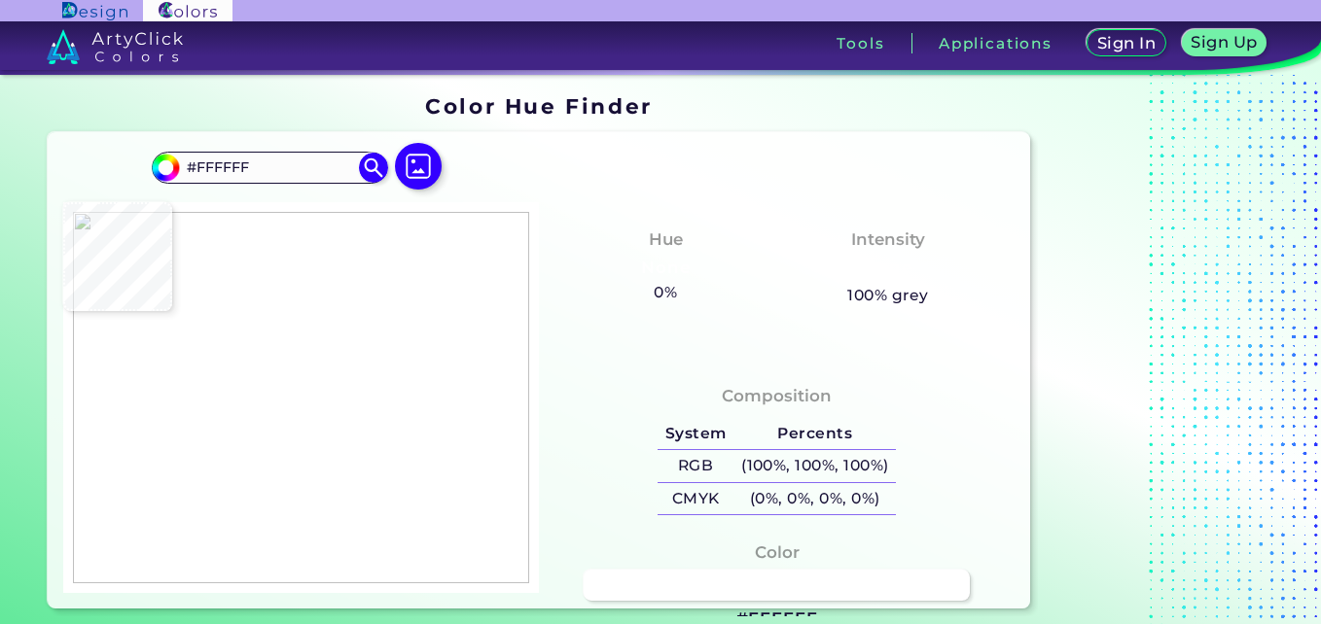 The height and width of the screenshot is (624, 1321). I want to click on a: Sign Up, so click(1224, 44).